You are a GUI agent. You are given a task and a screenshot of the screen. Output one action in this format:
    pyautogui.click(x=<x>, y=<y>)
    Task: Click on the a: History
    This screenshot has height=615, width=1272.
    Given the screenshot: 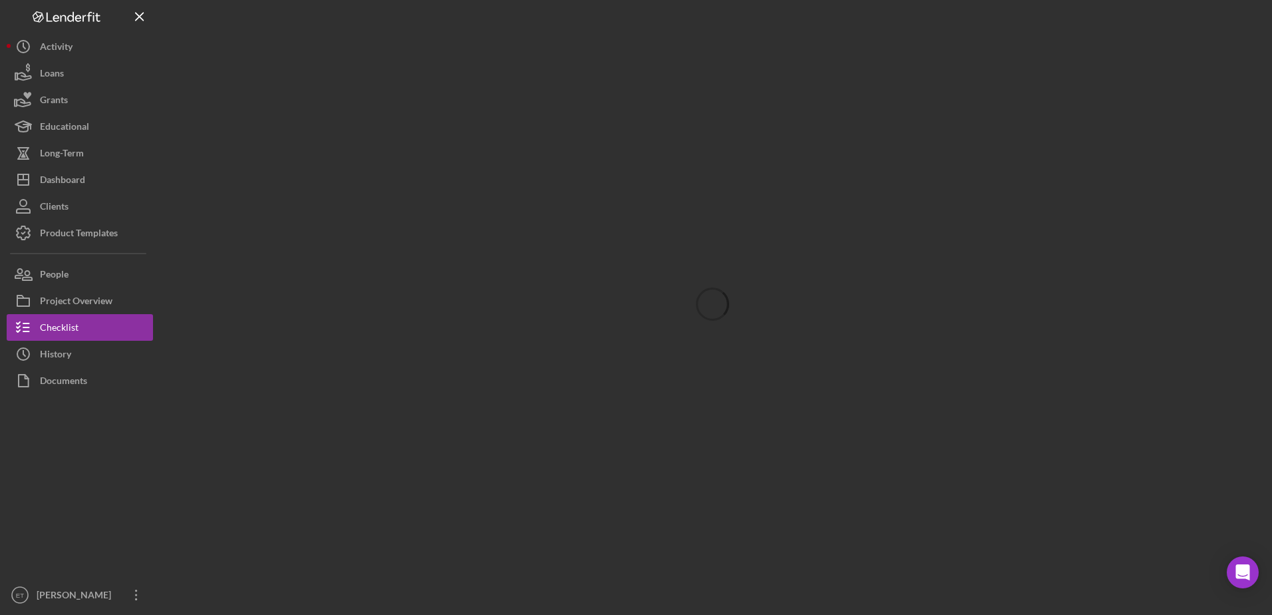 What is the action you would take?
    pyautogui.click(x=80, y=354)
    